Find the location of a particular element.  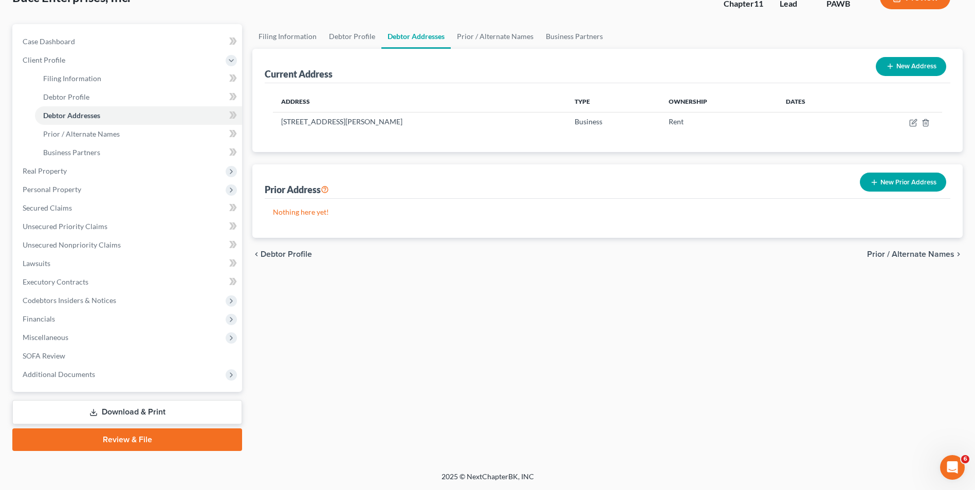

a: Case Dashboard is located at coordinates (128, 42).